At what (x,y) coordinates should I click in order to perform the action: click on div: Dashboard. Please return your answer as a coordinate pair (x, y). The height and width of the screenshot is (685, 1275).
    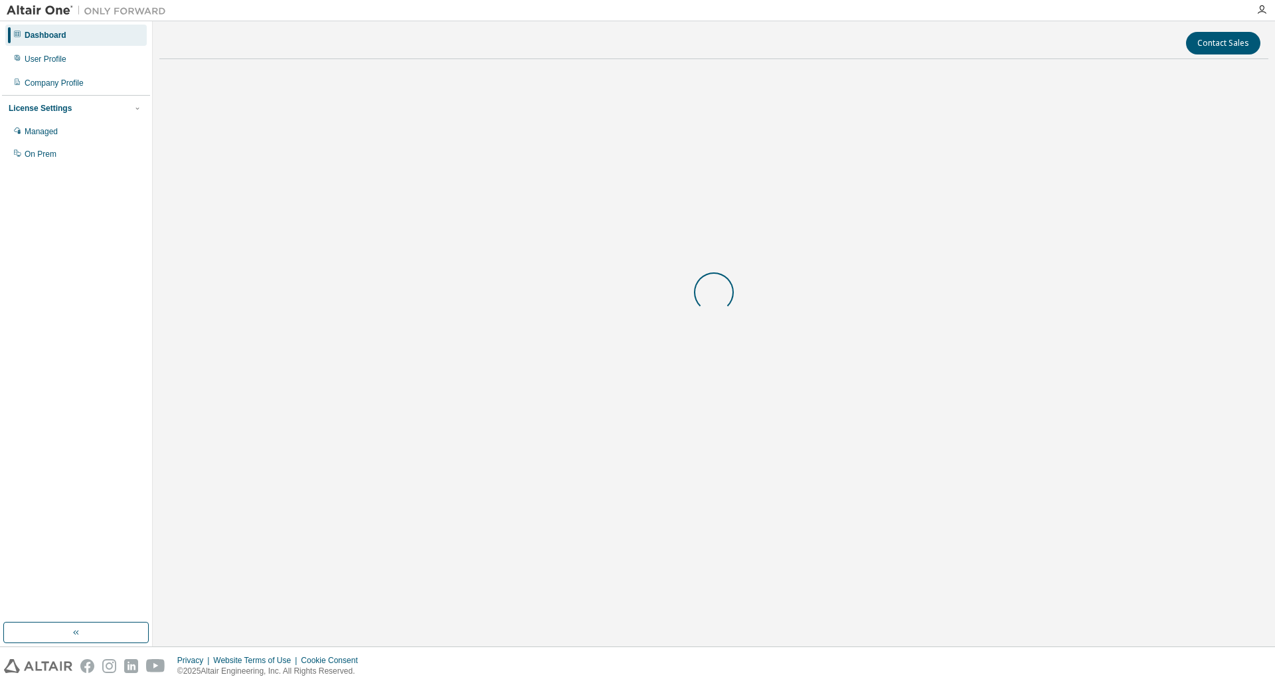
    Looking at the image, I should click on (45, 35).